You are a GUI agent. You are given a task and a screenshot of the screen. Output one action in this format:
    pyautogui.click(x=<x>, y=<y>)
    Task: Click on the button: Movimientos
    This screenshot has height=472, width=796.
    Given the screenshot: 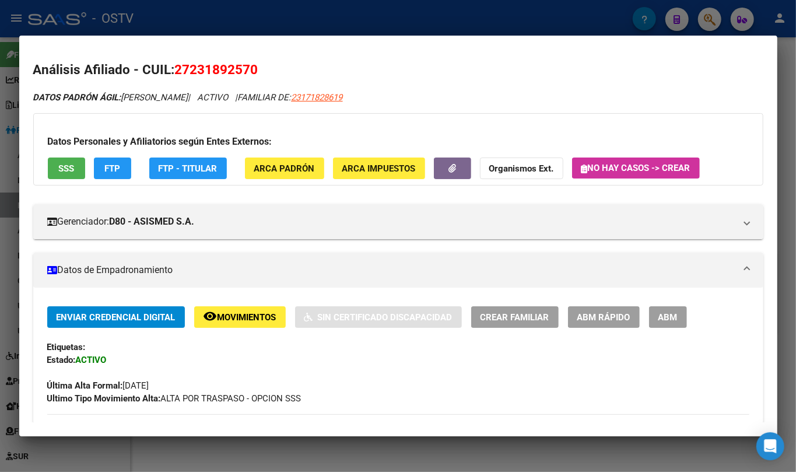 What is the action you would take?
    pyautogui.click(x=240, y=317)
    